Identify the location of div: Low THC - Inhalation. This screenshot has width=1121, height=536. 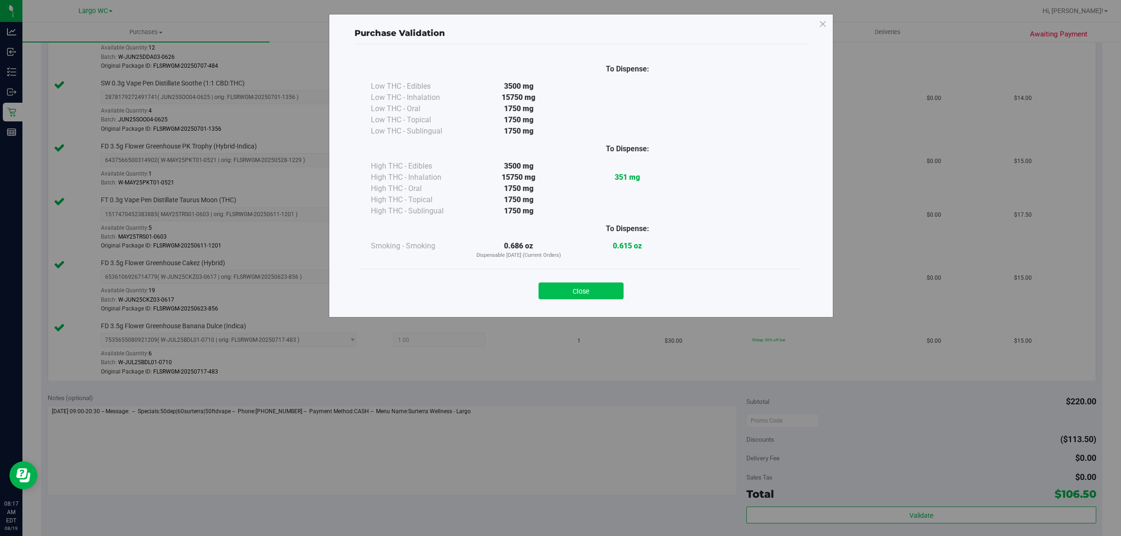
(417, 98).